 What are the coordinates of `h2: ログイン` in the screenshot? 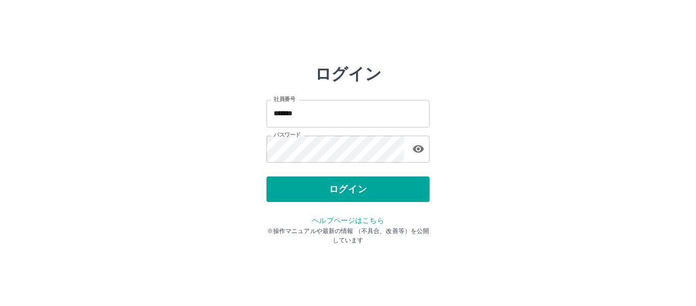 It's located at (348, 74).